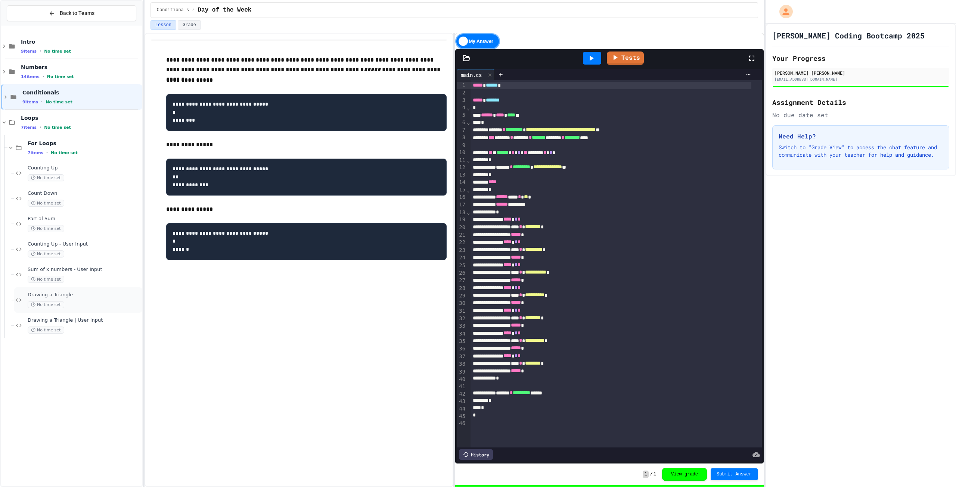 The height and width of the screenshot is (487, 956). Describe the element at coordinates (461, 266) in the screenshot. I see `div: 25` at that location.